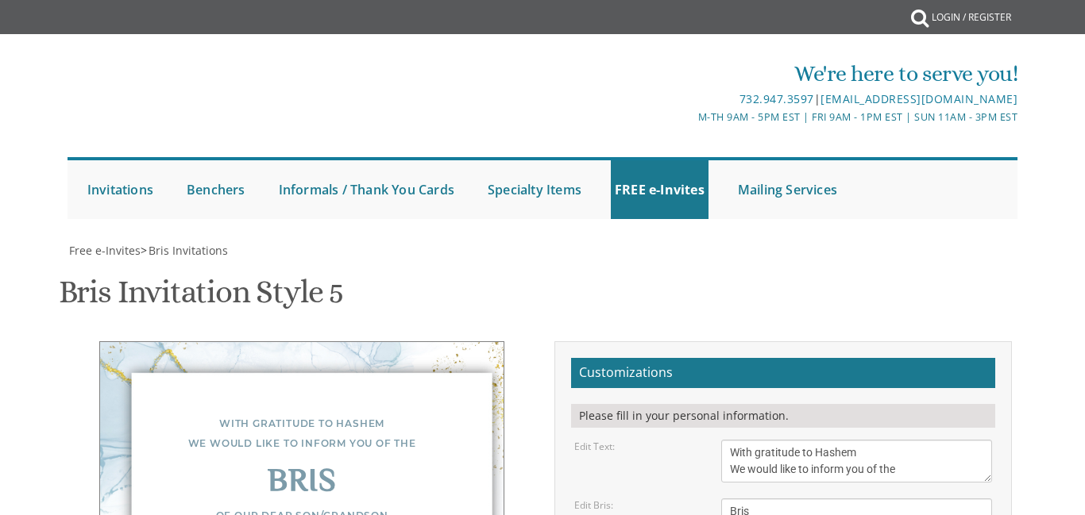 The height and width of the screenshot is (515, 1085). What do you see at coordinates (188, 250) in the screenshot?
I see `span: Bris Invitations` at bounding box center [188, 250].